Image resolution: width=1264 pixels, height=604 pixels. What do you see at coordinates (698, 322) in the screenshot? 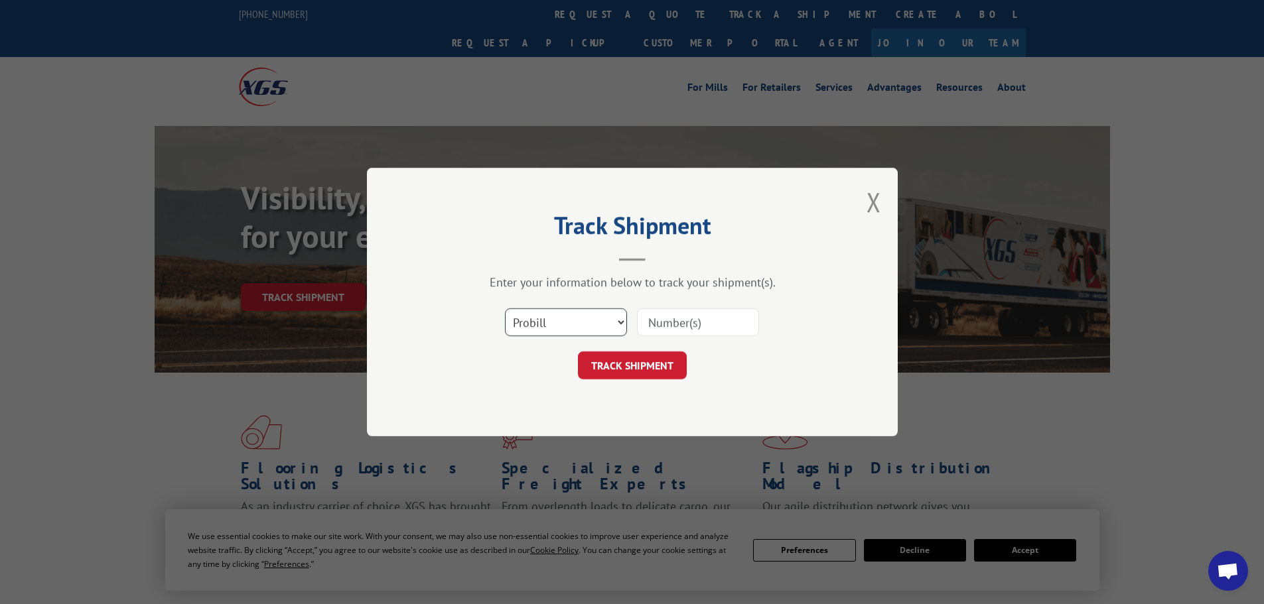
I see `input: Number(s)` at bounding box center [698, 322].